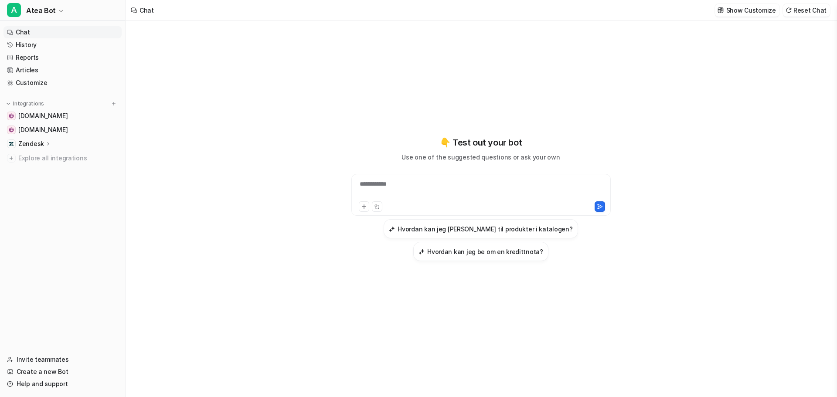  I want to click on img: reset, so click(789, 10).